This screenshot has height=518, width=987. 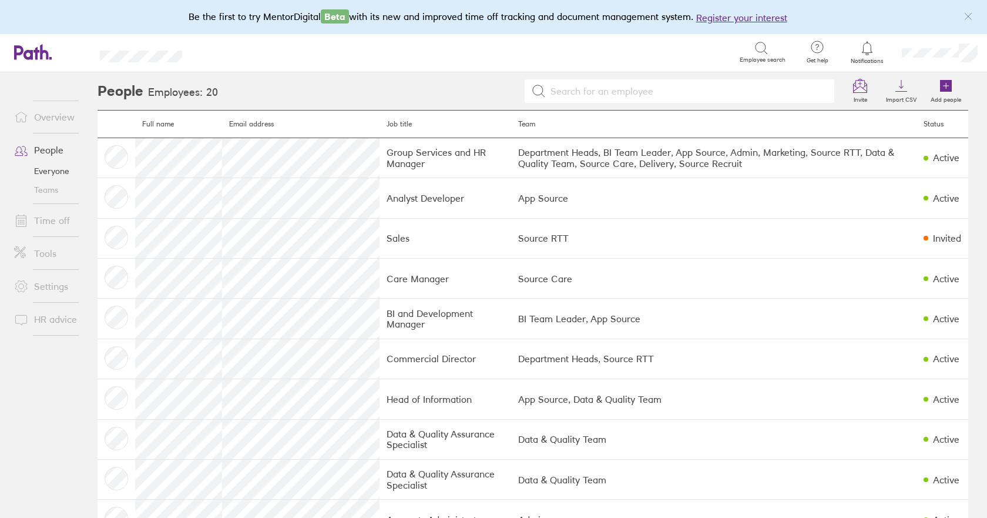 I want to click on td: Analyst Developer, so click(x=445, y=198).